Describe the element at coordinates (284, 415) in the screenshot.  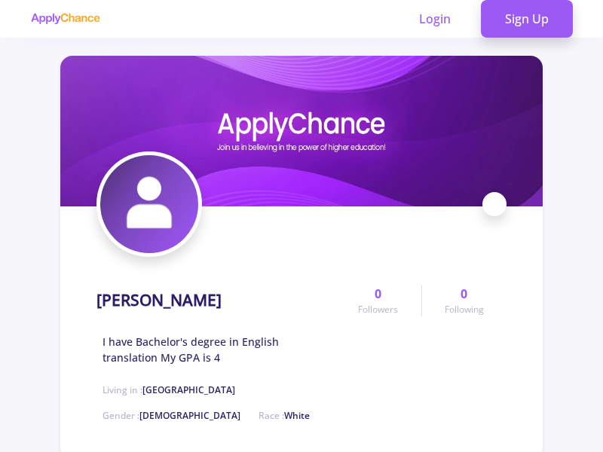
I see `span: Race :` at that location.